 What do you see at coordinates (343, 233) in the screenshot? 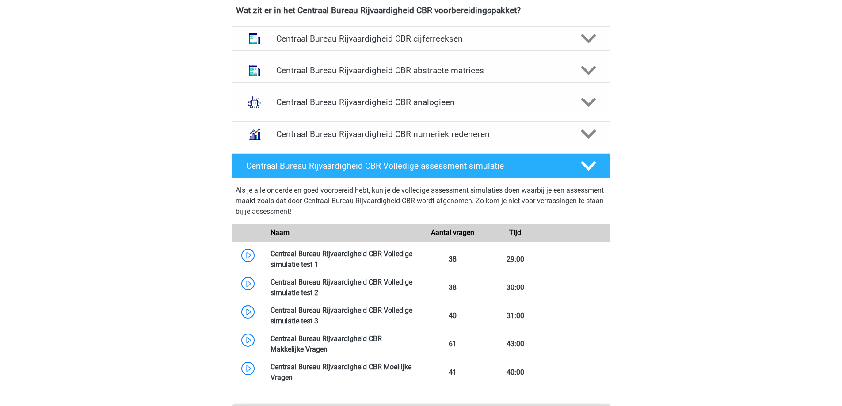
I see `div: Naam` at bounding box center [343, 233].